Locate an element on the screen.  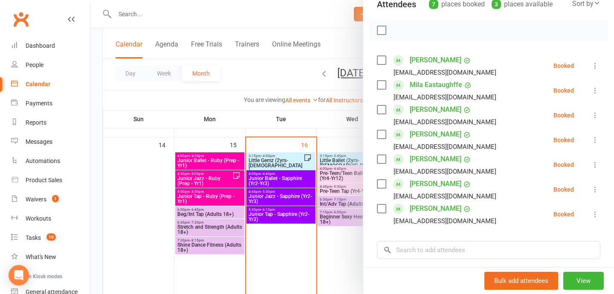
a: Mila Eastaughffe is located at coordinates (436, 85).